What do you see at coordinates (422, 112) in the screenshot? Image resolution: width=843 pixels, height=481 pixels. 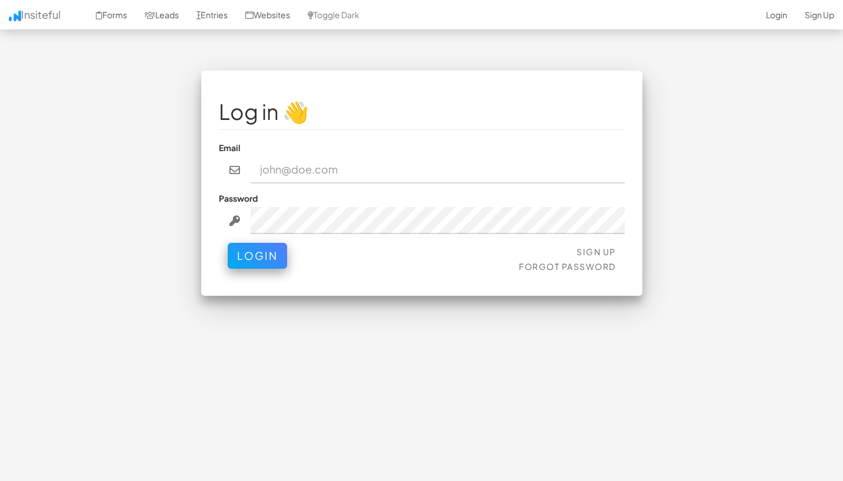 I see `h1: Log in 👋` at bounding box center [422, 112].